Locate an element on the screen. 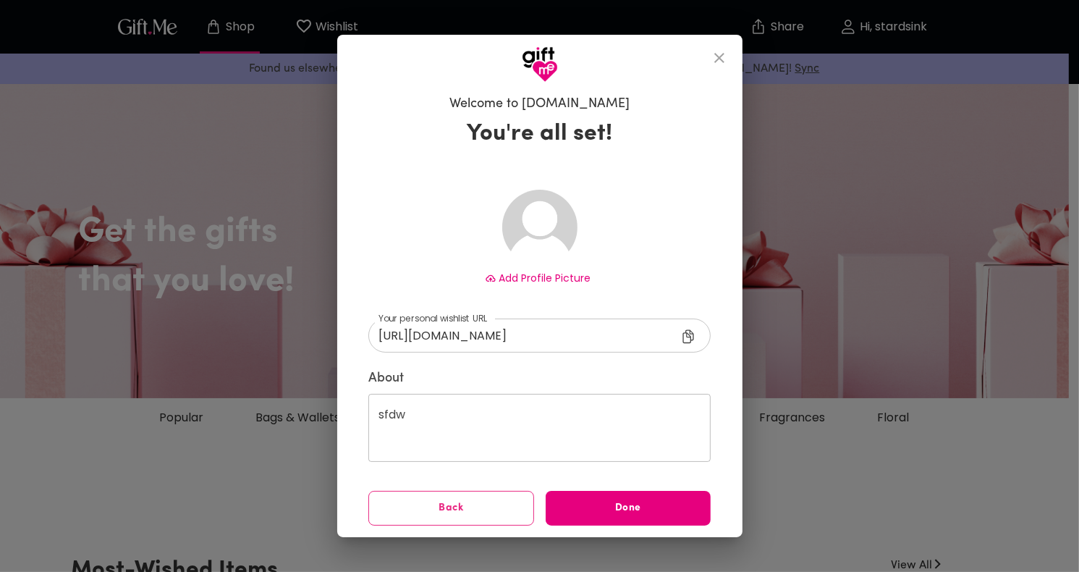 The image size is (1079, 572). img: Avatar is located at coordinates (540, 227).